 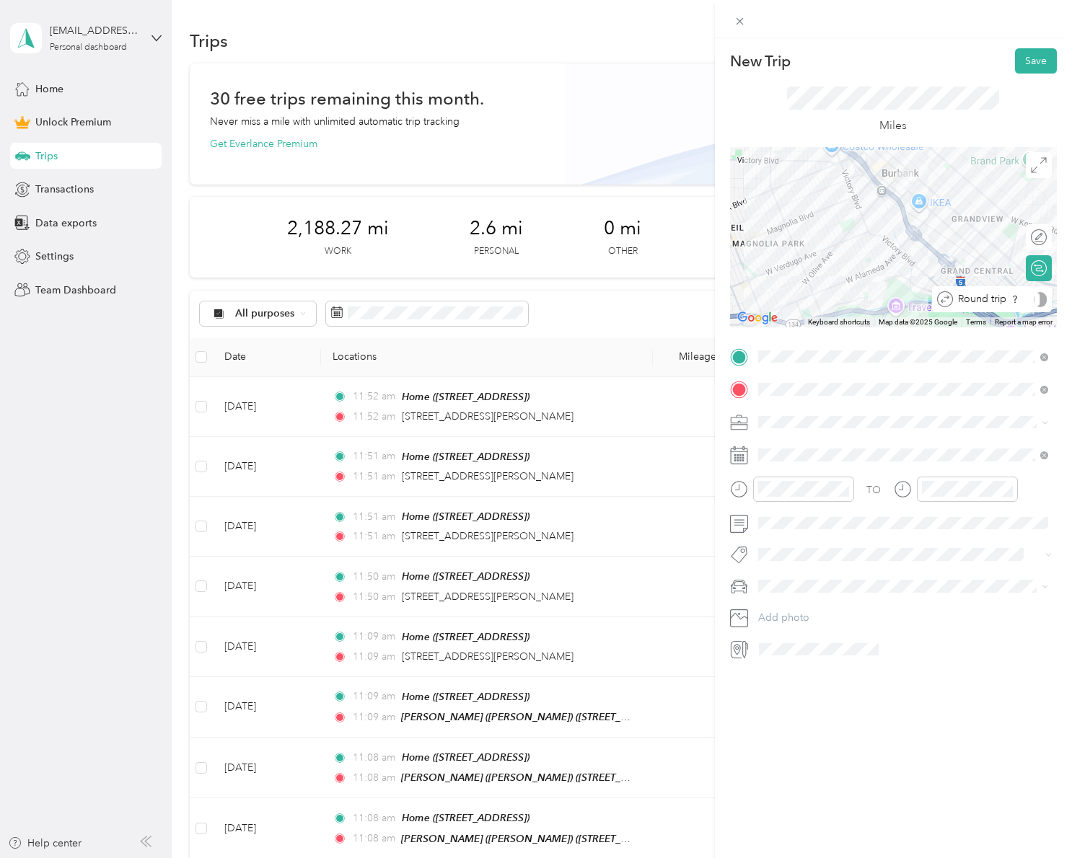 I want to click on span: Round trip, so click(x=981, y=299).